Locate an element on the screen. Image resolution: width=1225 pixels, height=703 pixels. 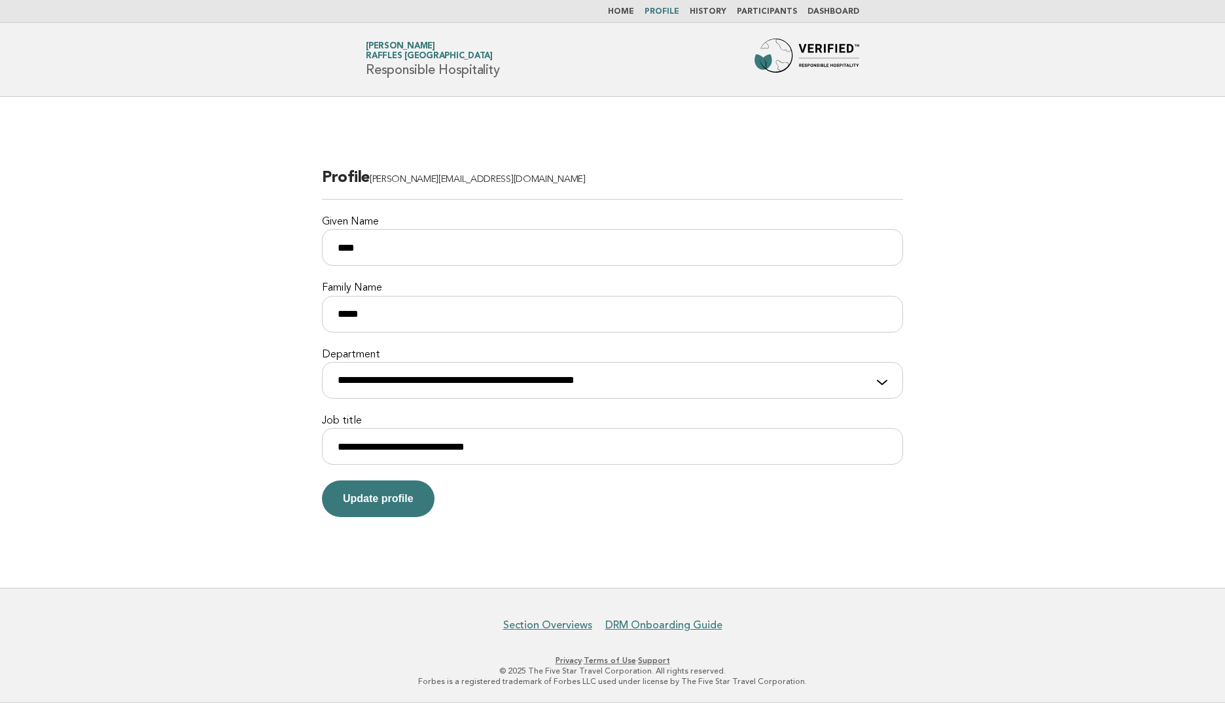
a: DRM Onboarding Guide is located at coordinates (663, 625).